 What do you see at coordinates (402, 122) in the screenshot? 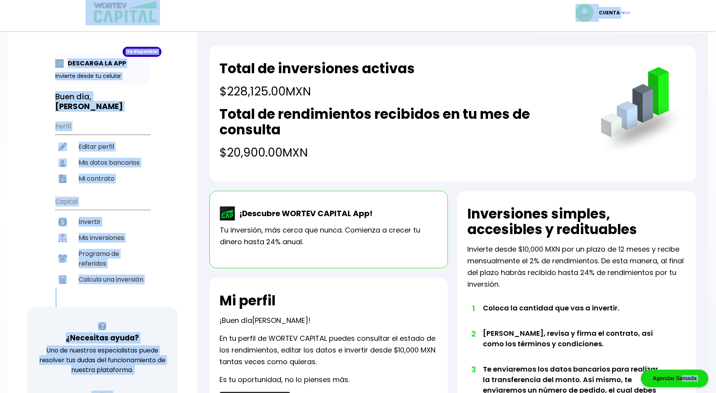
I see `h2: Total de rendimientos recibidos en tu mes de consulta` at bounding box center [402, 122].